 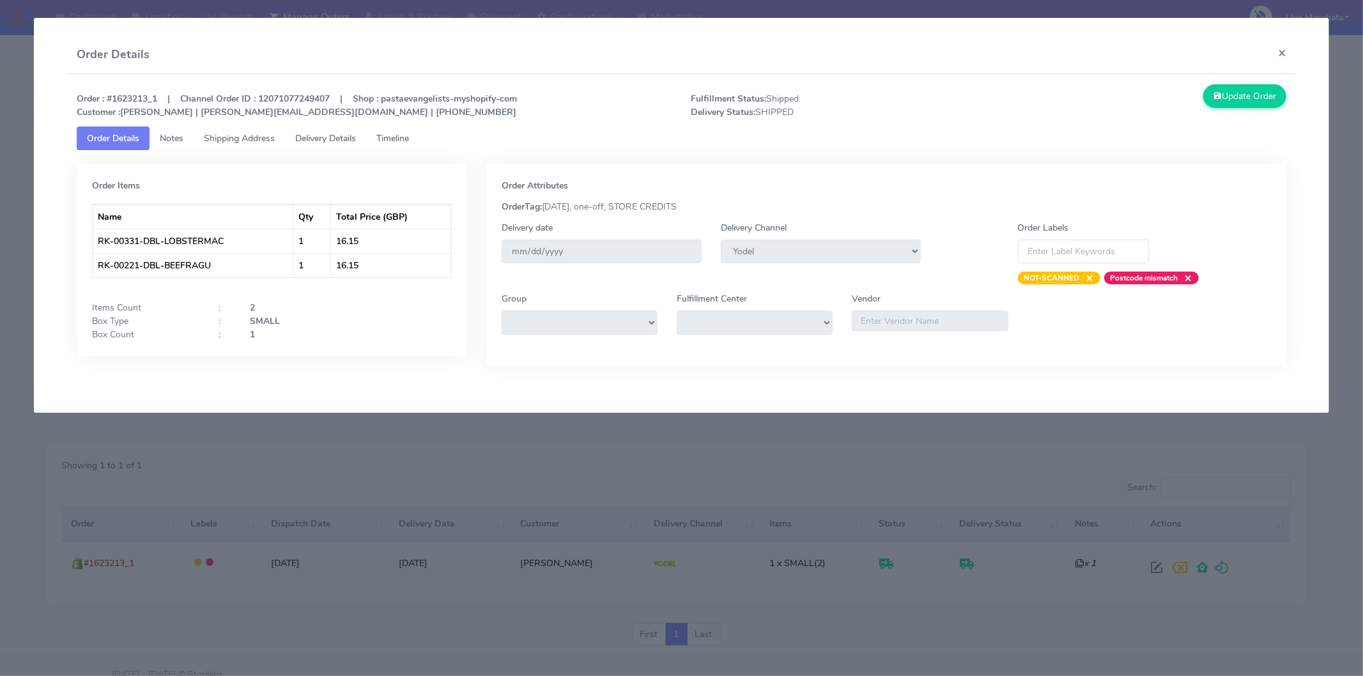 What do you see at coordinates (681, 138) in the screenshot?
I see `ul: Tabs` at bounding box center [681, 138].